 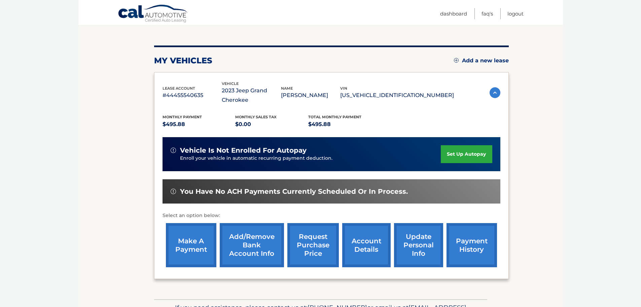 I want to click on span: vehicle is not enrolled for autopay, so click(x=243, y=150).